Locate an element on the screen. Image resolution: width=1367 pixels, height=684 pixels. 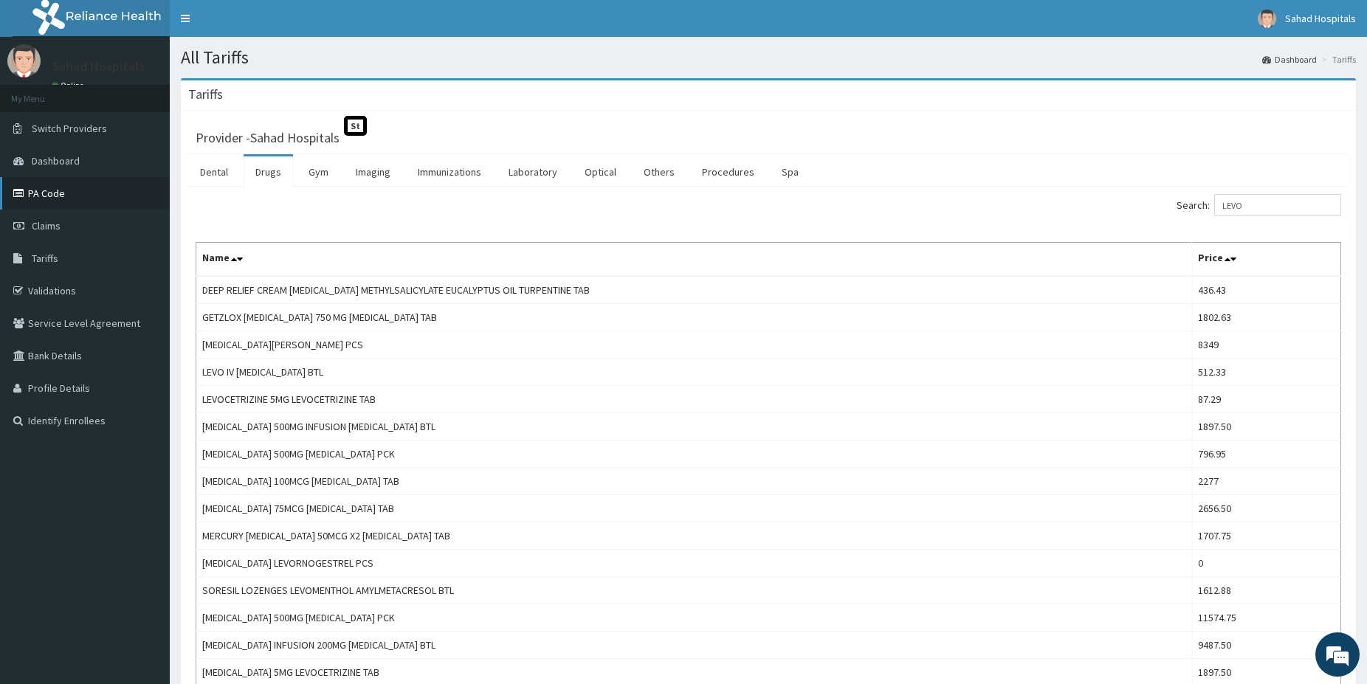
label: Search: is located at coordinates (1259, 205).